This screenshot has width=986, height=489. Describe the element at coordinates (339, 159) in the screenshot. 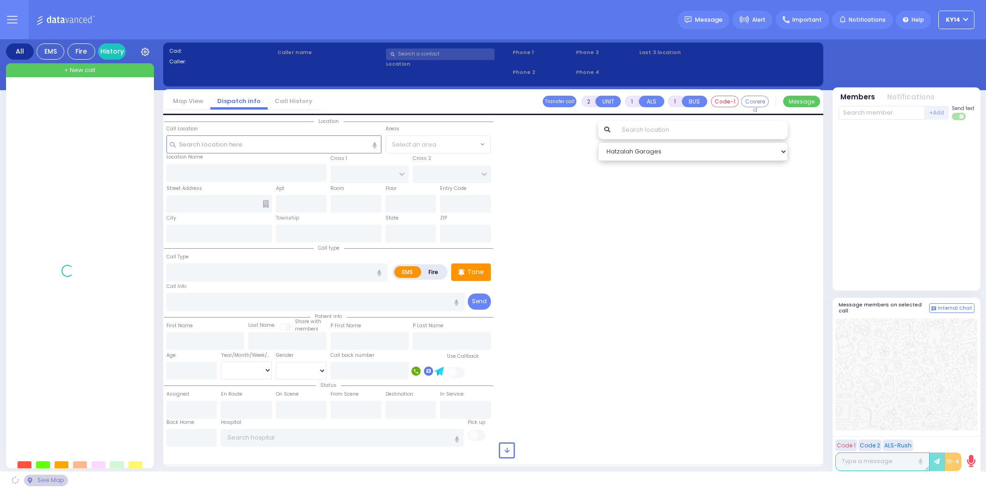

I see `label: Cross 1` at that location.